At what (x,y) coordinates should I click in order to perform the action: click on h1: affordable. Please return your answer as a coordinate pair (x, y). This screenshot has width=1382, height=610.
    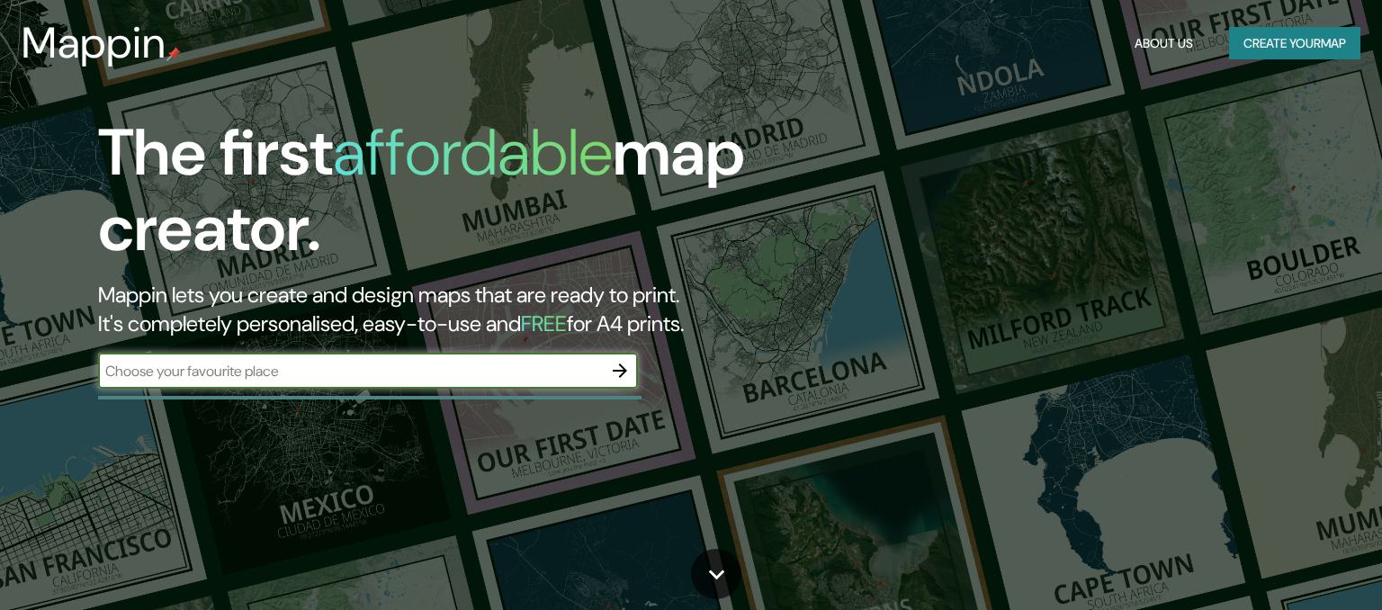
    Looking at the image, I should click on (472, 152).